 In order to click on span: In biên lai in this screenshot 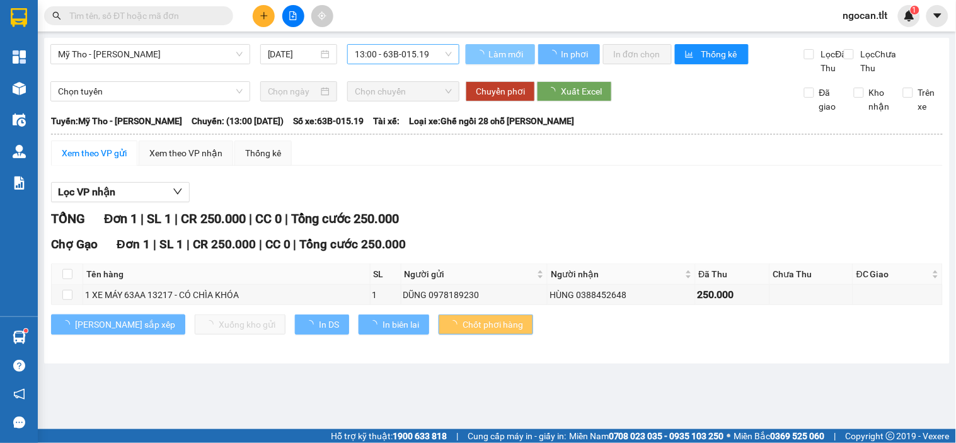, I will do `click(401, 324)`.